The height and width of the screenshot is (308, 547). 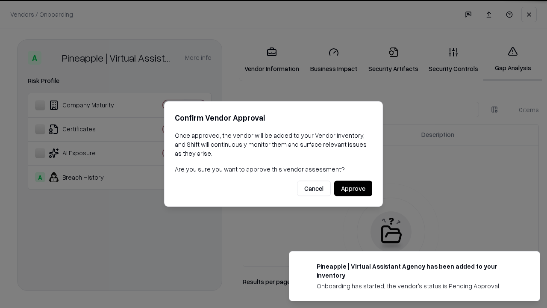 What do you see at coordinates (314, 188) in the screenshot?
I see `button: Cancel` at bounding box center [314, 188].